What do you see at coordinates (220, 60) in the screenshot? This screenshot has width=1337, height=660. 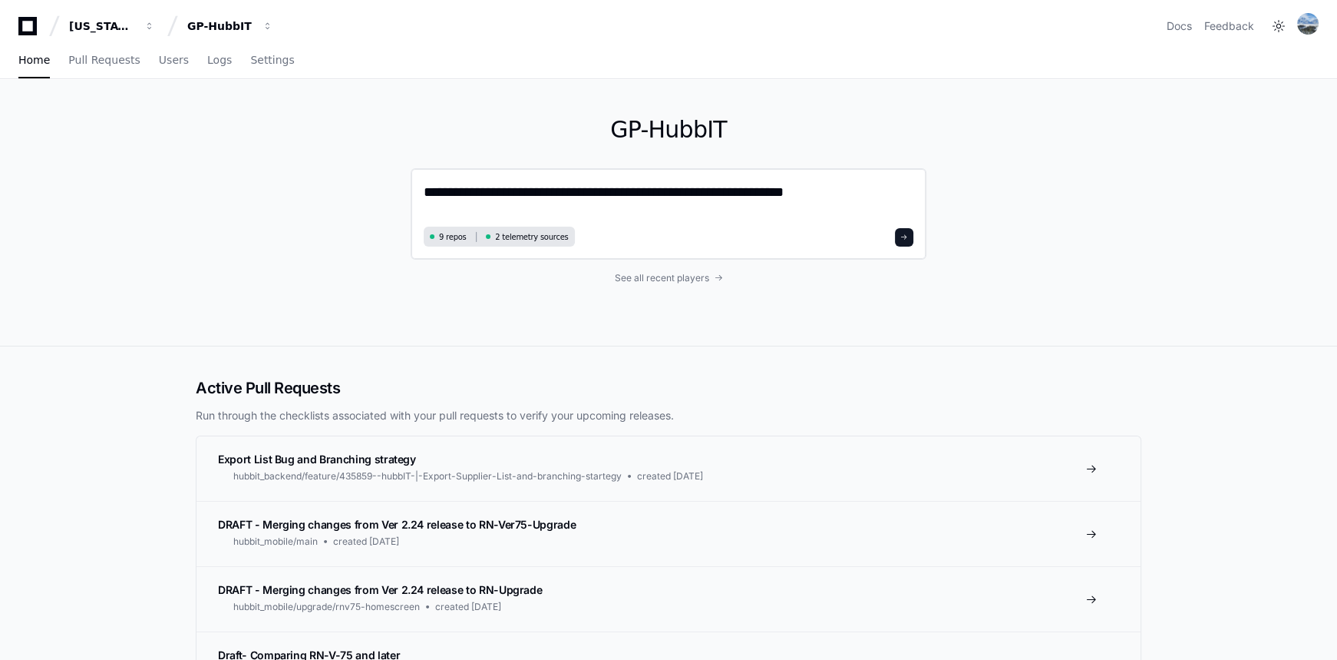 I see `span: Logs` at bounding box center [220, 60].